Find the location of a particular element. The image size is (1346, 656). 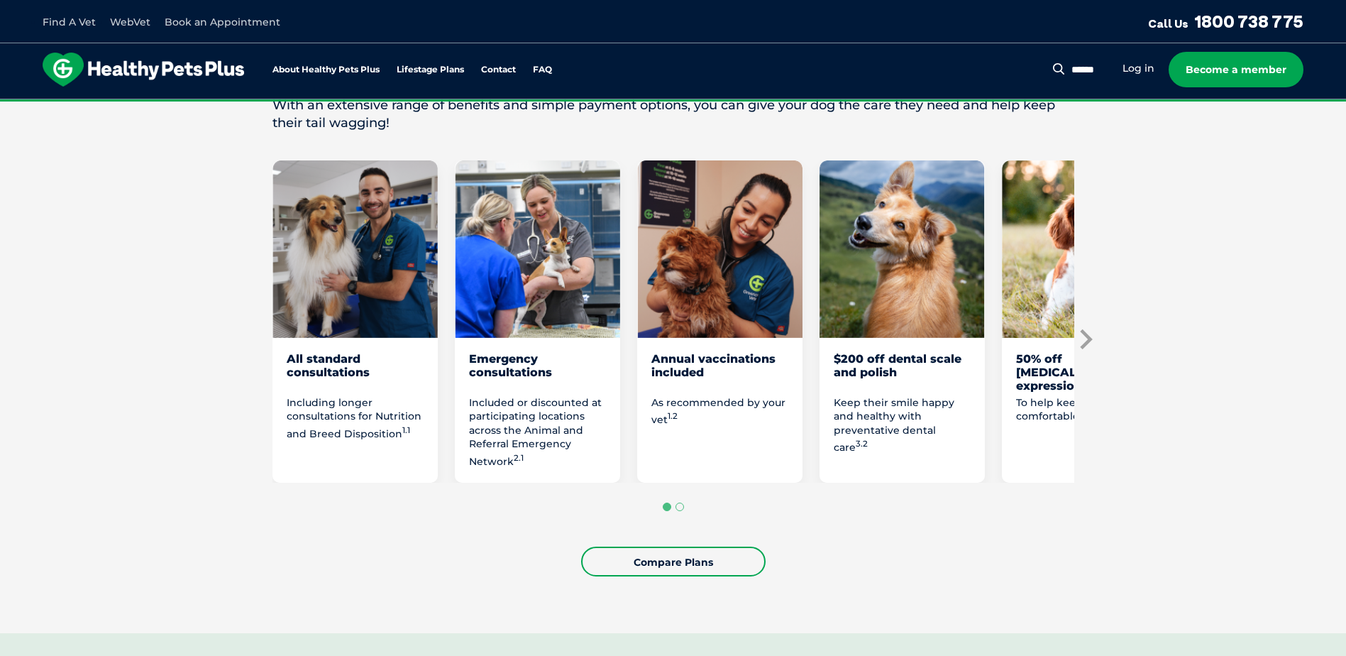

div: $200 off dental scale and polish is located at coordinates (902, 372).